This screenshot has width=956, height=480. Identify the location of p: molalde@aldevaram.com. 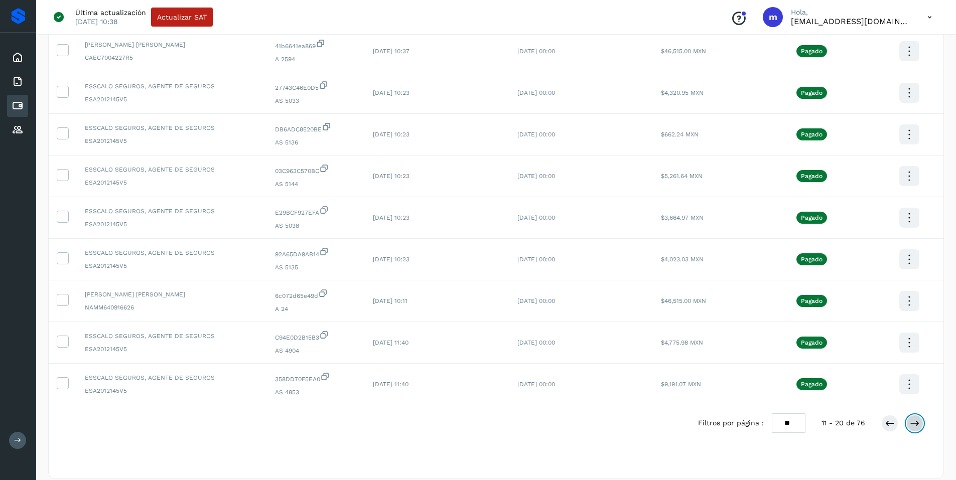
(851, 21).